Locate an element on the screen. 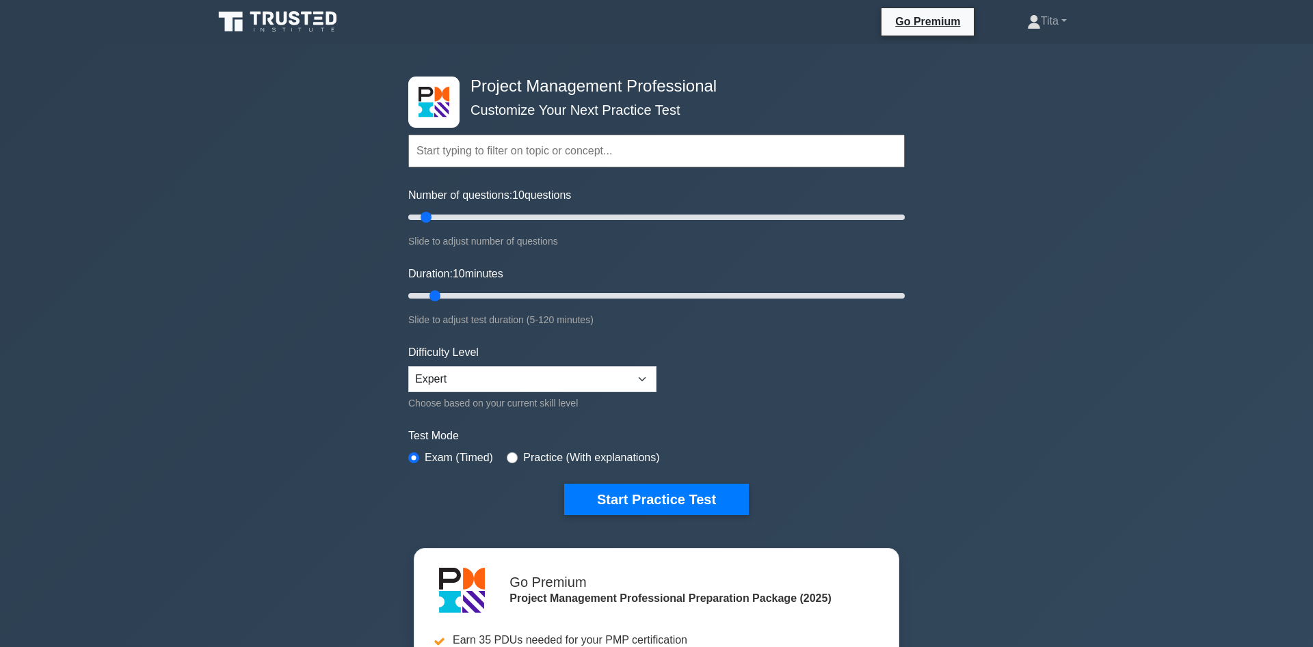  div: Choose based on your current skill level is located at coordinates (532, 403).